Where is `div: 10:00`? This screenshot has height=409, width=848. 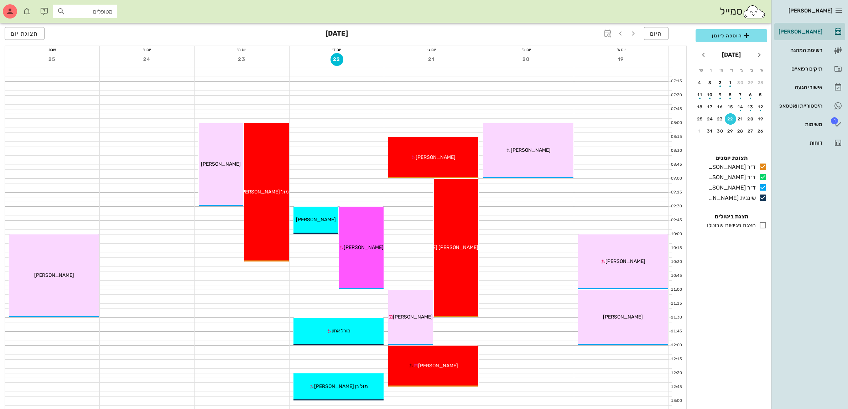 div: 10:00 is located at coordinates (676, 234).